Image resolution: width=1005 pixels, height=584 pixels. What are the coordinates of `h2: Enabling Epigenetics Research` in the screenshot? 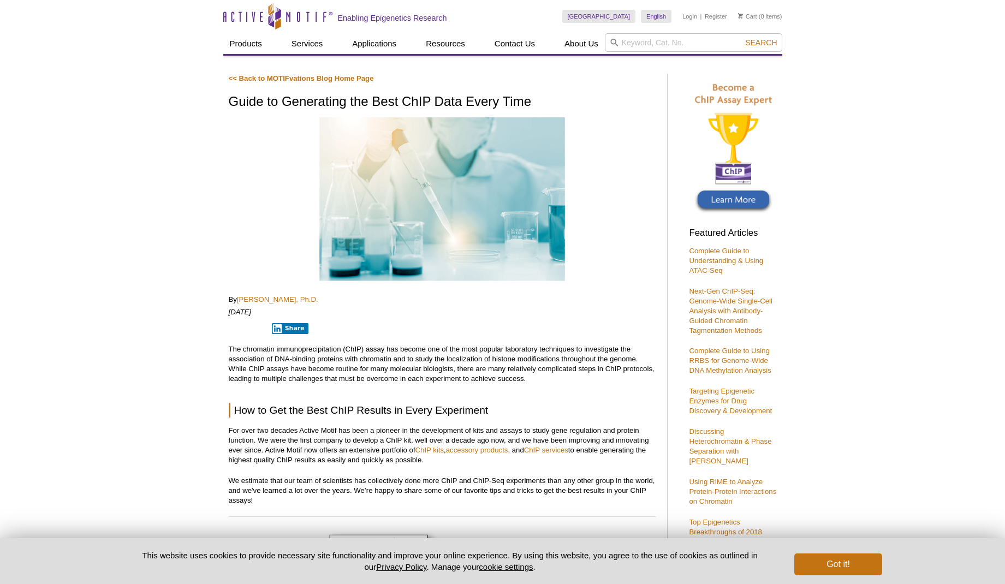 It's located at (393, 18).